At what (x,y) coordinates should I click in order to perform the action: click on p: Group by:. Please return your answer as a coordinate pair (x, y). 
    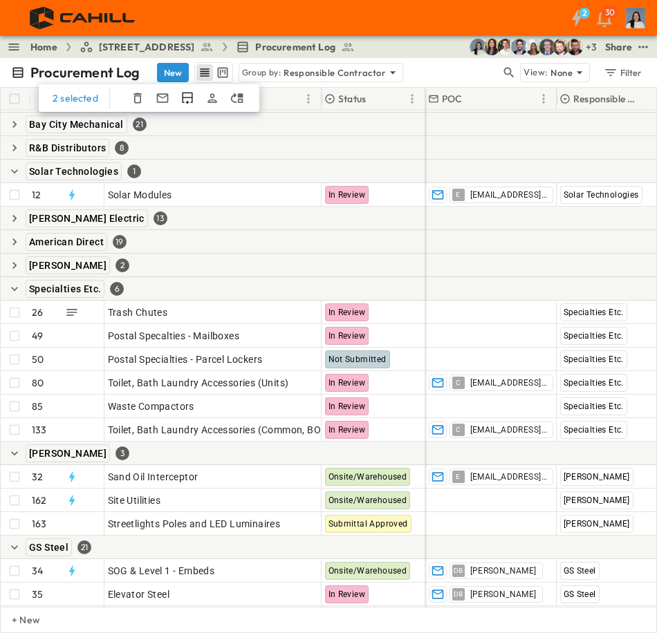
    Looking at the image, I should click on (261, 73).